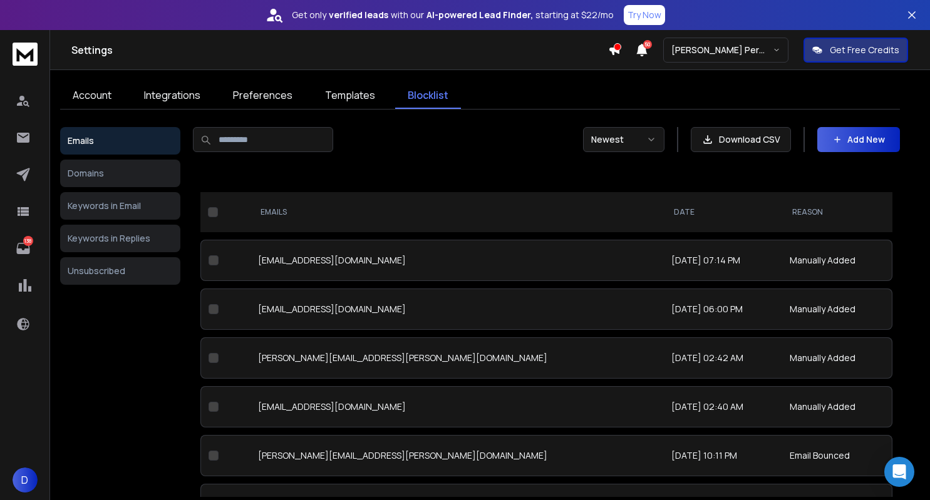  What do you see at coordinates (741, 140) in the screenshot?
I see `button: Download CSV` at bounding box center [741, 140].